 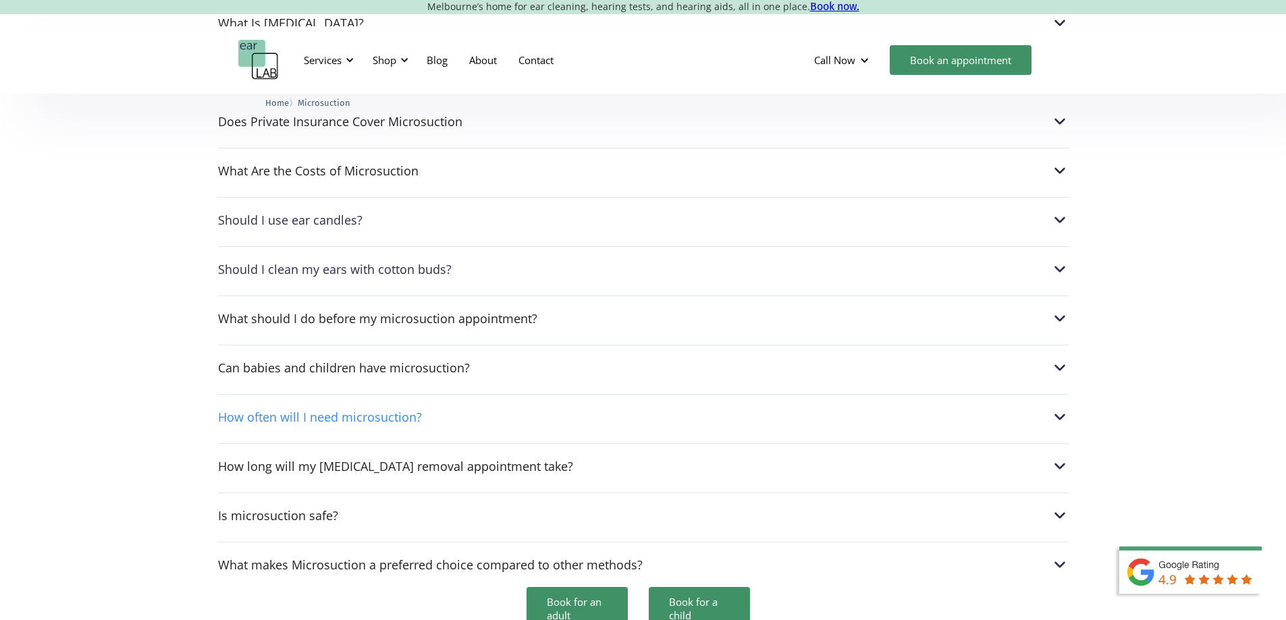 What do you see at coordinates (643, 220) in the screenshot?
I see `div: Should I use ear candles?Should I use ear candles?` at bounding box center [643, 220].